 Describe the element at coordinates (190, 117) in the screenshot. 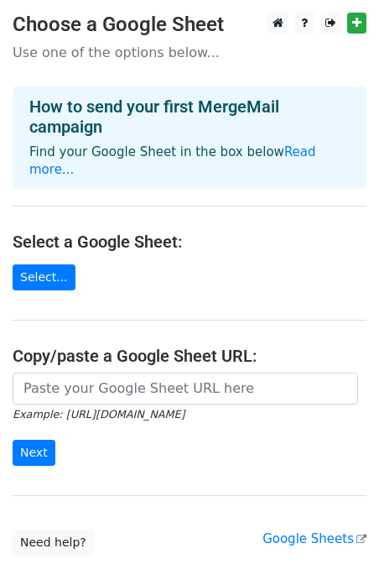

I see `h4: How to send your first MergeMail campaign` at that location.